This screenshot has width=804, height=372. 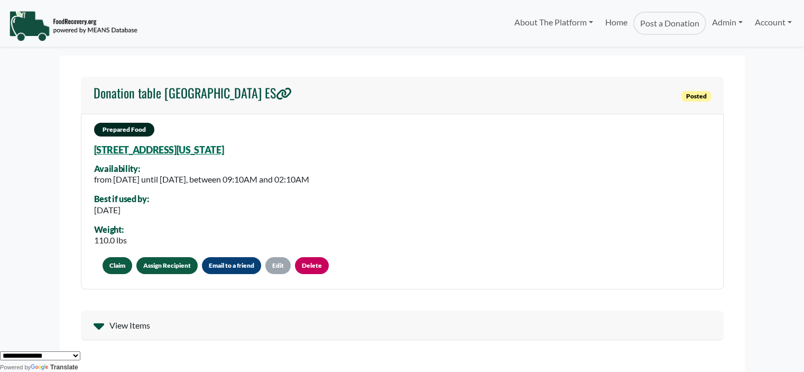 What do you see at coordinates (616, 23) in the screenshot?
I see `a: Home` at bounding box center [616, 23].